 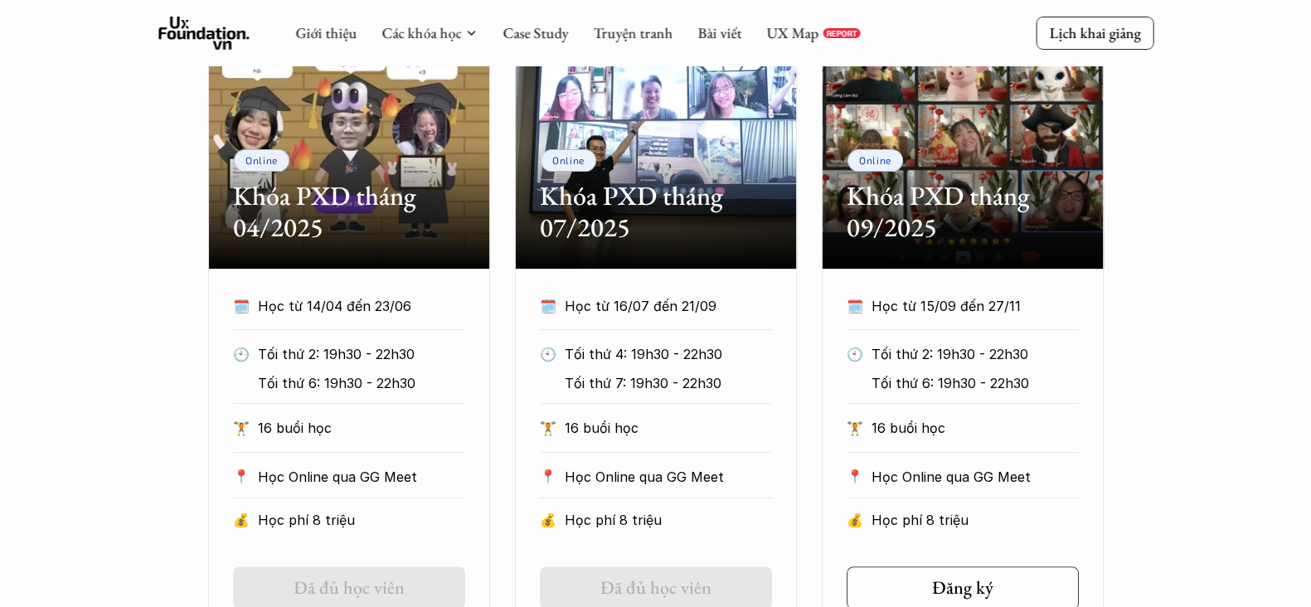 I want to click on a: Case Study, so click(x=535, y=32).